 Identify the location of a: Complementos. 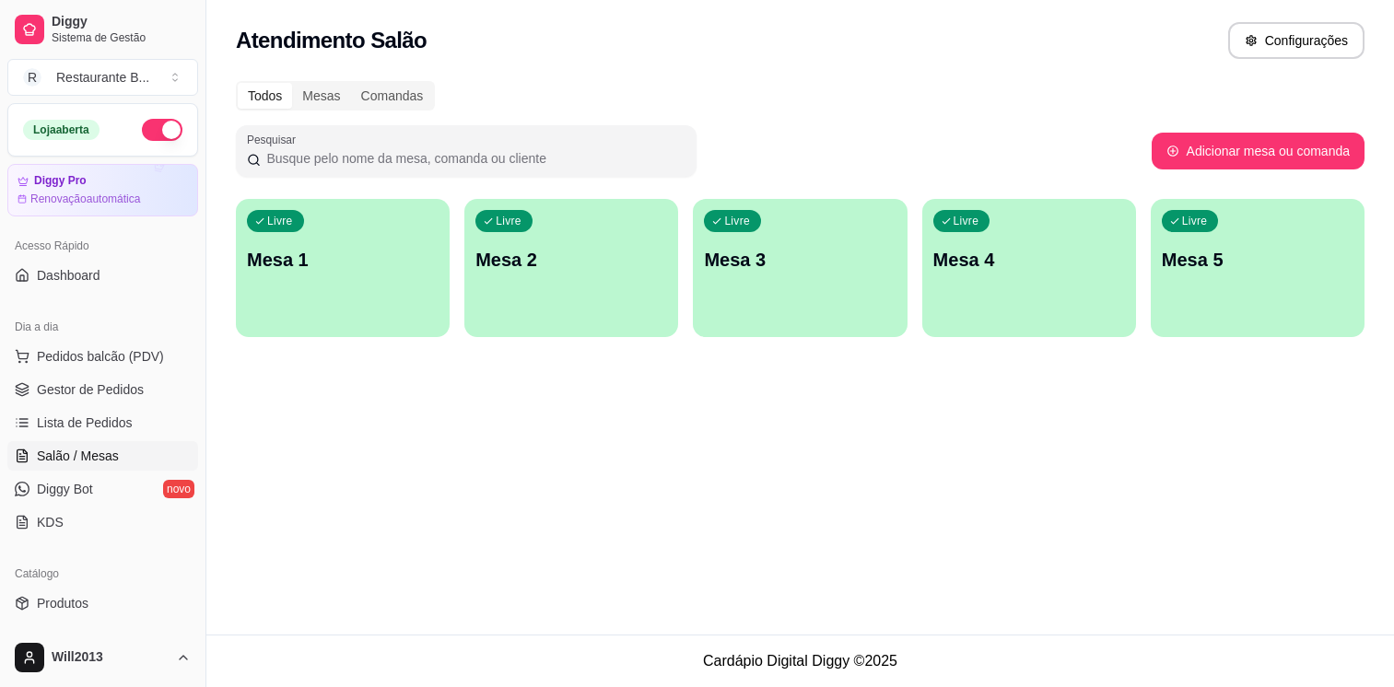
(102, 637).